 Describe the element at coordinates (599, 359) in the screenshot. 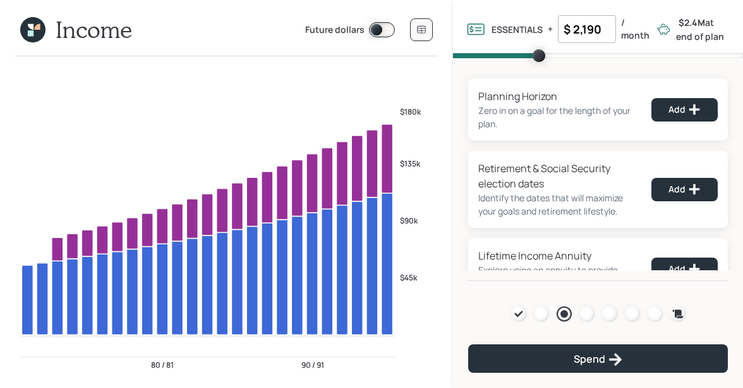

I see `div: Spend` at that location.